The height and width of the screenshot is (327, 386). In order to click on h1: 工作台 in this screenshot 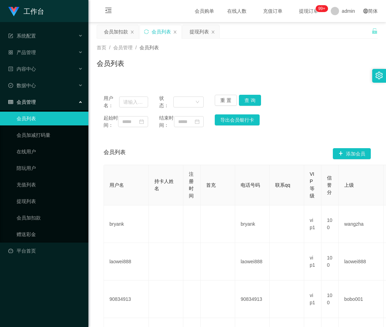, I will do `click(34, 11)`.